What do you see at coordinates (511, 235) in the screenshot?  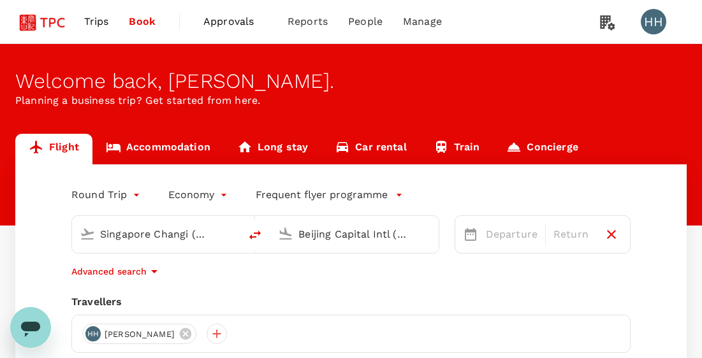 I see `p: Departure` at bounding box center [511, 235].